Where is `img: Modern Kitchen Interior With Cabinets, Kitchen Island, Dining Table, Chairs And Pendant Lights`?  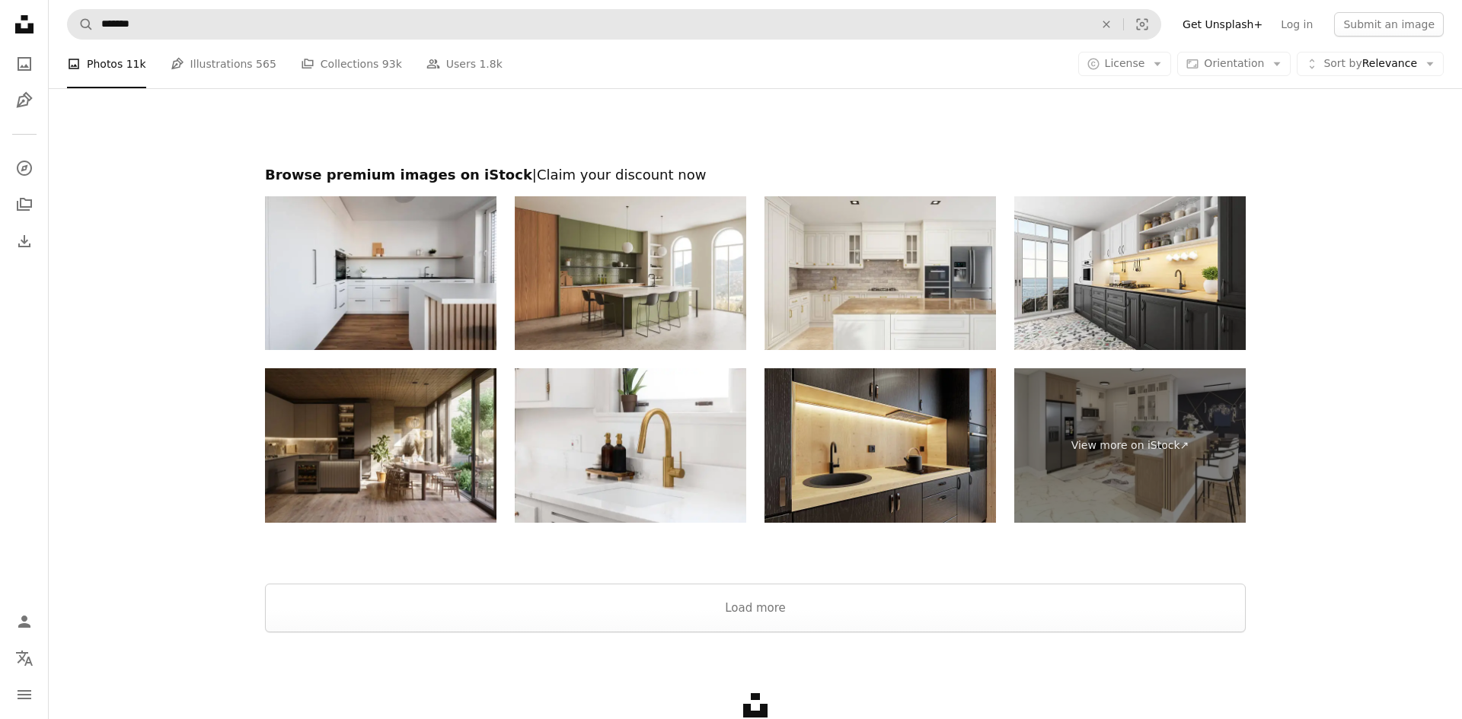
img: Modern Kitchen Interior With Cabinets, Kitchen Island, Dining Table, Chairs And Pendant Lights is located at coordinates (381, 445).